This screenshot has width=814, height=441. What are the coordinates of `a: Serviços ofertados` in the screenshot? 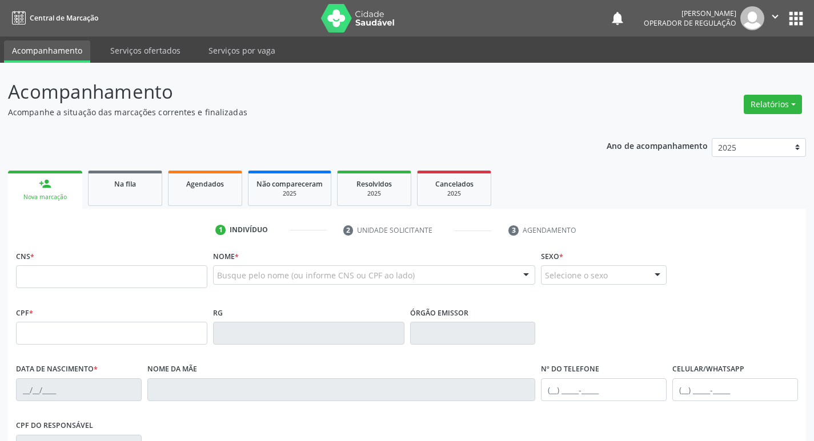 It's located at (145, 50).